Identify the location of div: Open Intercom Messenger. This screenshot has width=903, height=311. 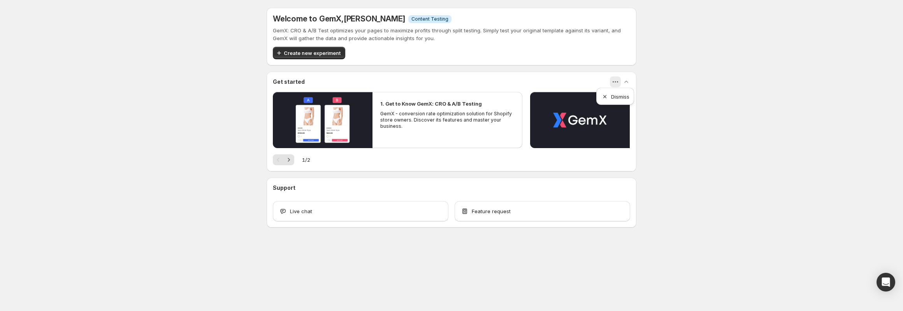
(886, 282).